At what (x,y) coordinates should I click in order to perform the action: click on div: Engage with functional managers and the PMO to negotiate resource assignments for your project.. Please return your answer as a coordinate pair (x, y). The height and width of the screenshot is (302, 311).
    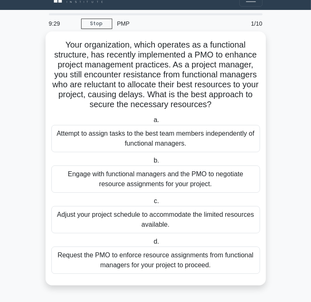
    Looking at the image, I should click on (156, 179).